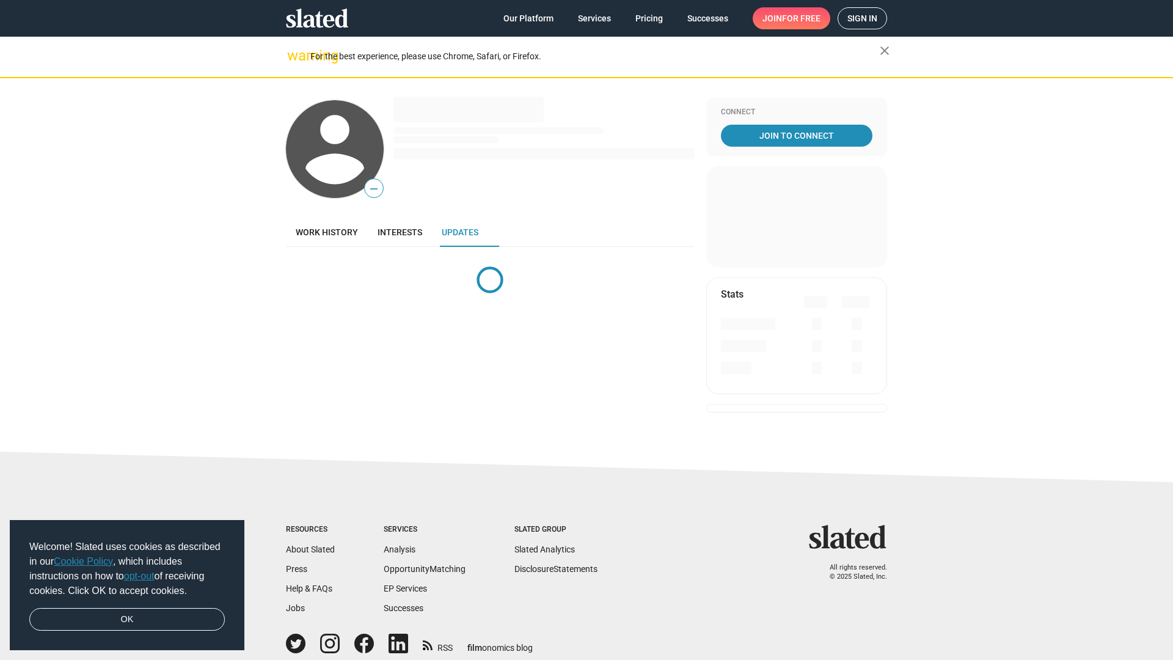 The width and height of the screenshot is (1173, 660). Describe the element at coordinates (295, 608) in the screenshot. I see `a: Jobs` at that location.